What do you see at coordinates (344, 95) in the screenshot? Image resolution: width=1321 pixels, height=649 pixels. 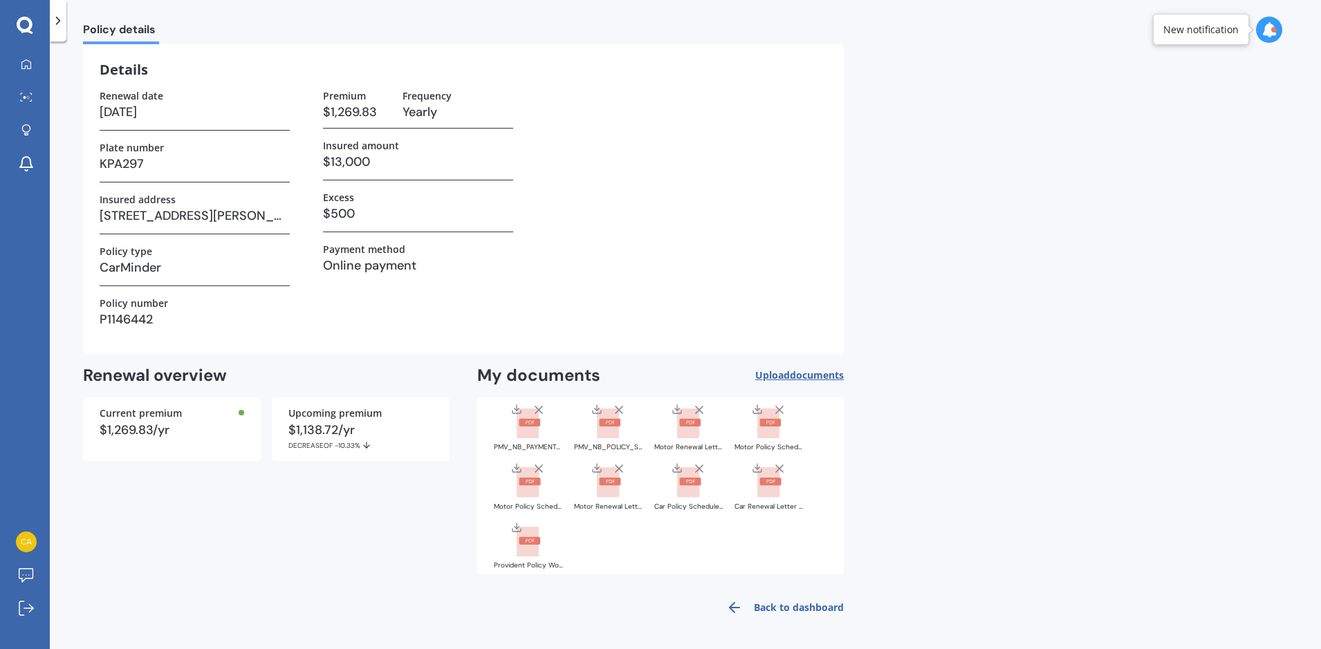 I see `label: Premium` at bounding box center [344, 95].